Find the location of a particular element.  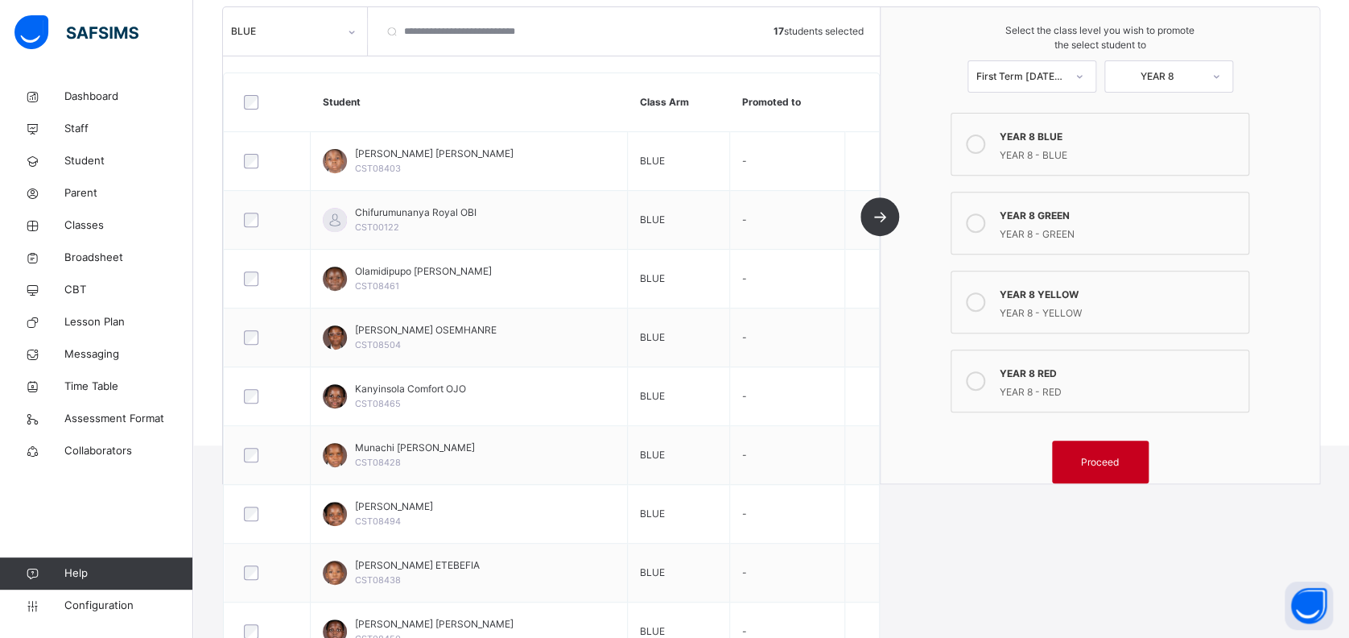

img: safsims is located at coordinates (76, 32).